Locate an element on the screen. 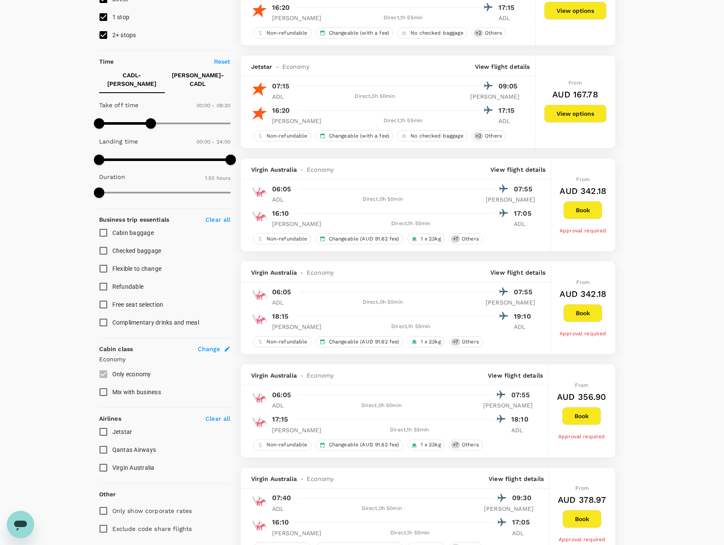 The height and width of the screenshot is (545, 724). p: 09:05 is located at coordinates (509, 86).